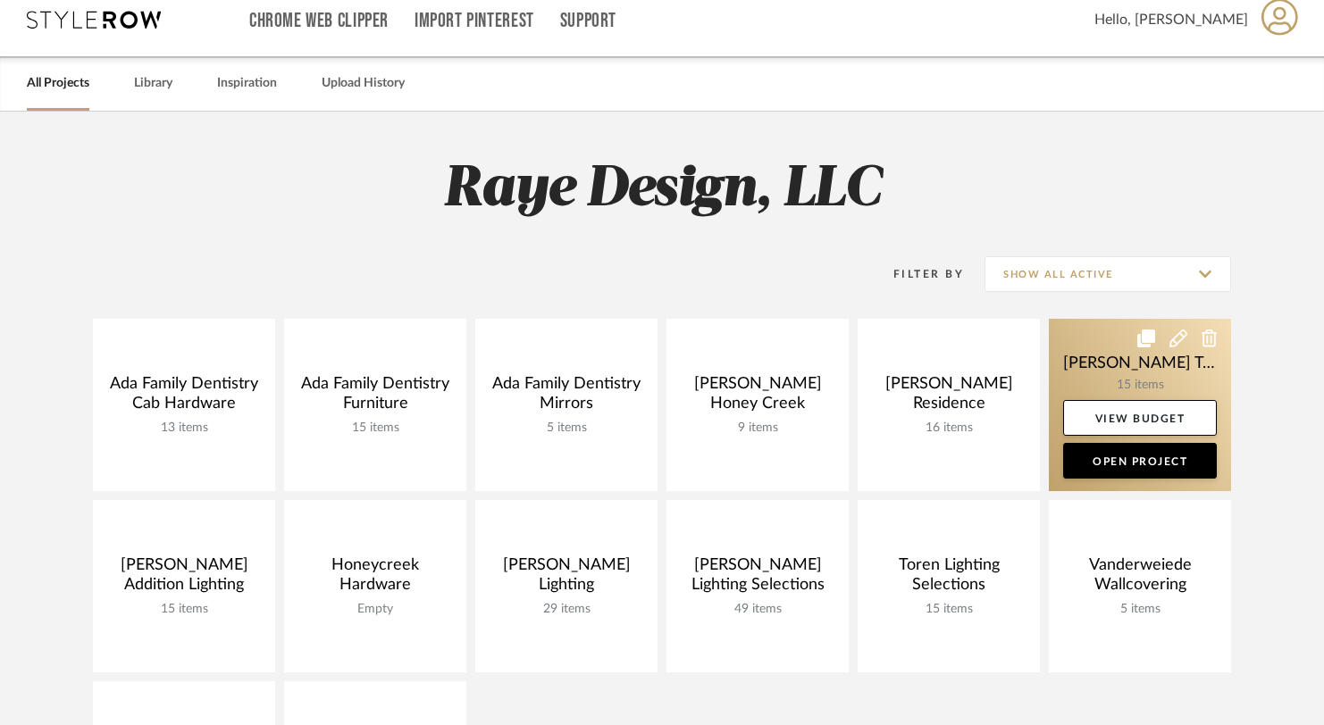 The image size is (1324, 725). I want to click on div: 13 items, so click(184, 428).